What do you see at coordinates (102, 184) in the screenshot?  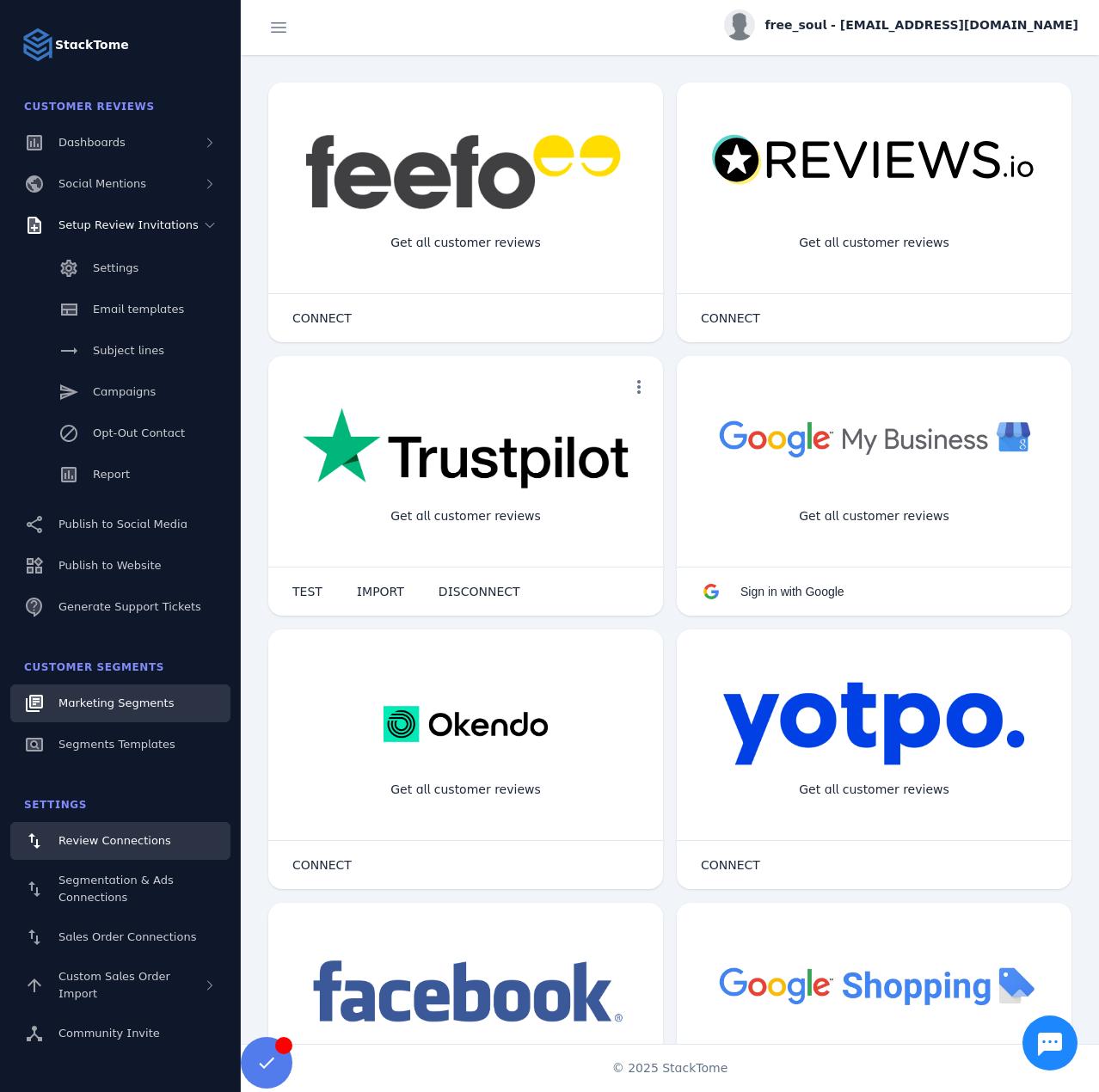 I see `span: Social Mentions` at bounding box center [102, 184].